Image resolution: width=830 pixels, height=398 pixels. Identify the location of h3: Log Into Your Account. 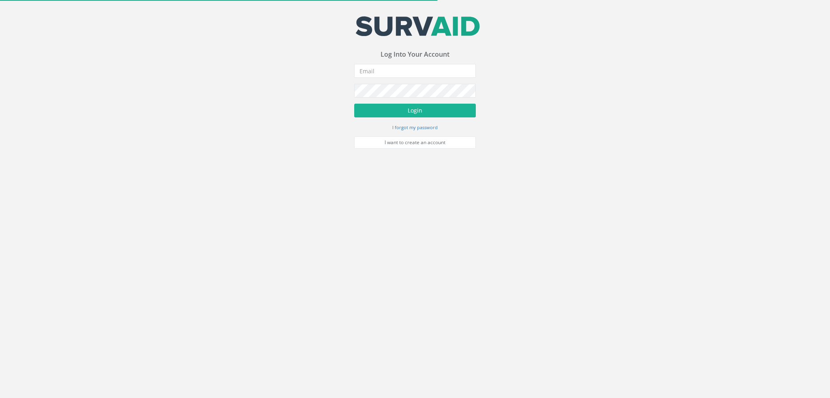
(415, 55).